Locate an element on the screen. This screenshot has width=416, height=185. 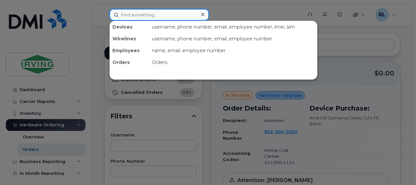
div: Devices is located at coordinates (130, 27).